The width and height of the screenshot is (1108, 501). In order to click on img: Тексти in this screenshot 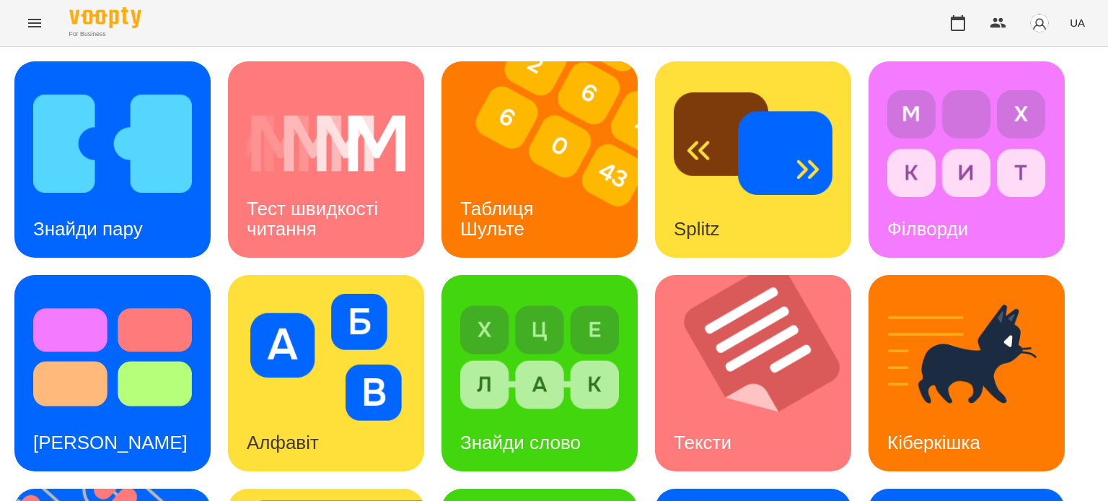, I will do `click(762, 373)`.